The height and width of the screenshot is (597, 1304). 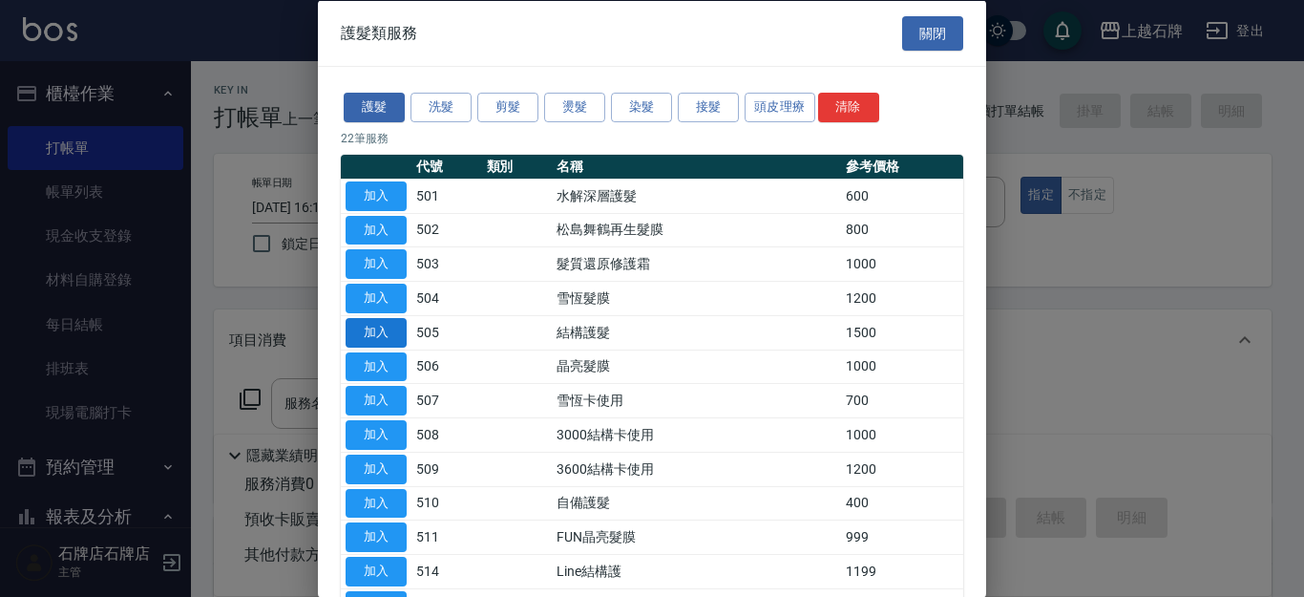 I want to click on th: 名稱, so click(x=696, y=166).